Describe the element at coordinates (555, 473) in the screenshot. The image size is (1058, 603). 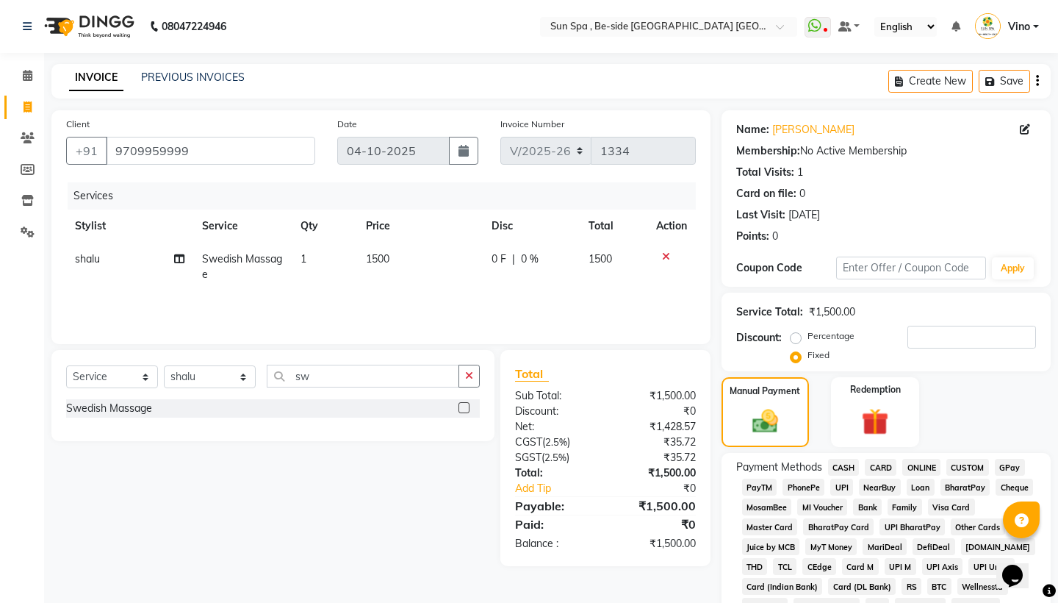
I see `div: Total:` at that location.